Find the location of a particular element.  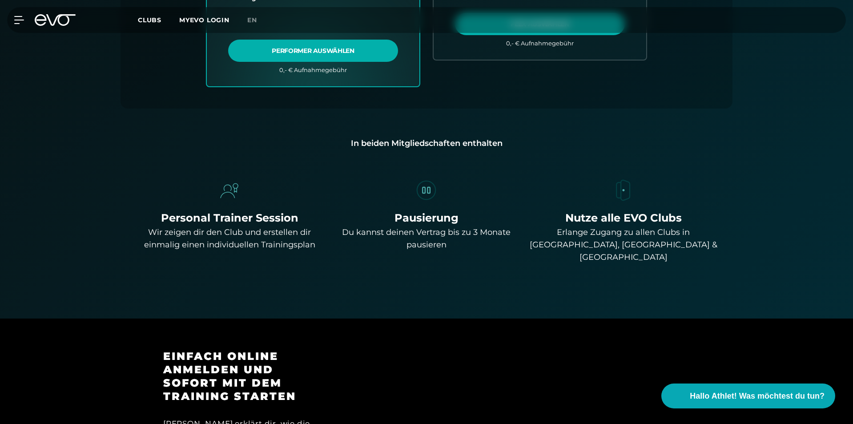

button: Hallo Athlet! Was möchtest du tun? is located at coordinates (748, 396).